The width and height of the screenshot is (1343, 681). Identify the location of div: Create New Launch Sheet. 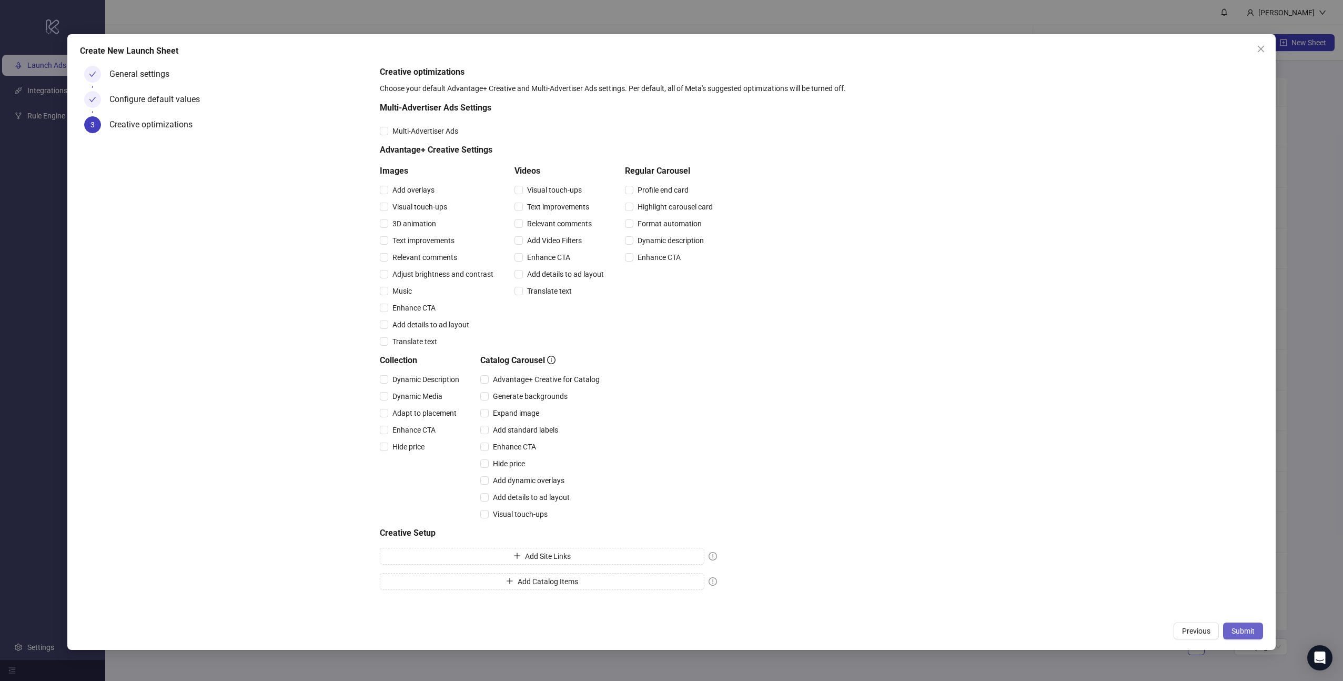
(672, 51).